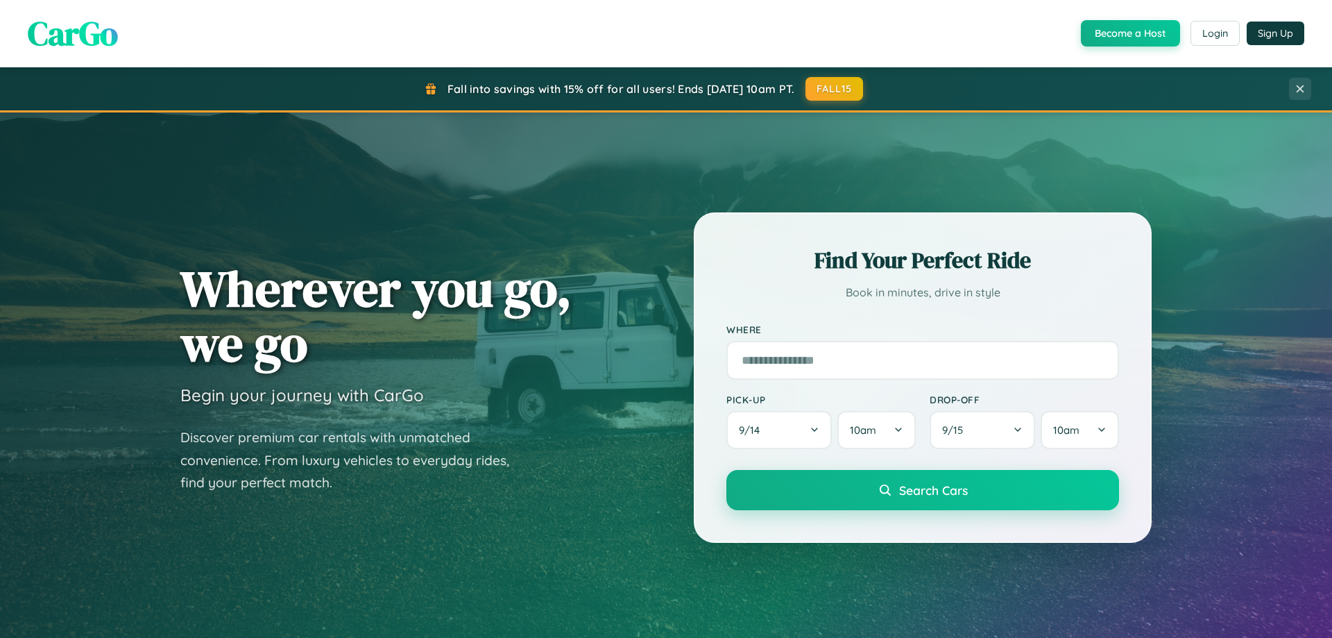  Describe the element at coordinates (983, 430) in the screenshot. I see `button: 9/15` at that location.